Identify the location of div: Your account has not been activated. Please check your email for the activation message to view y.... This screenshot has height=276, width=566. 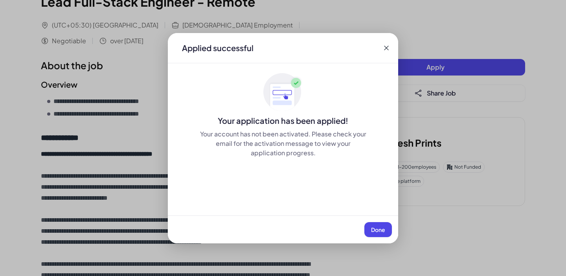
(283, 143).